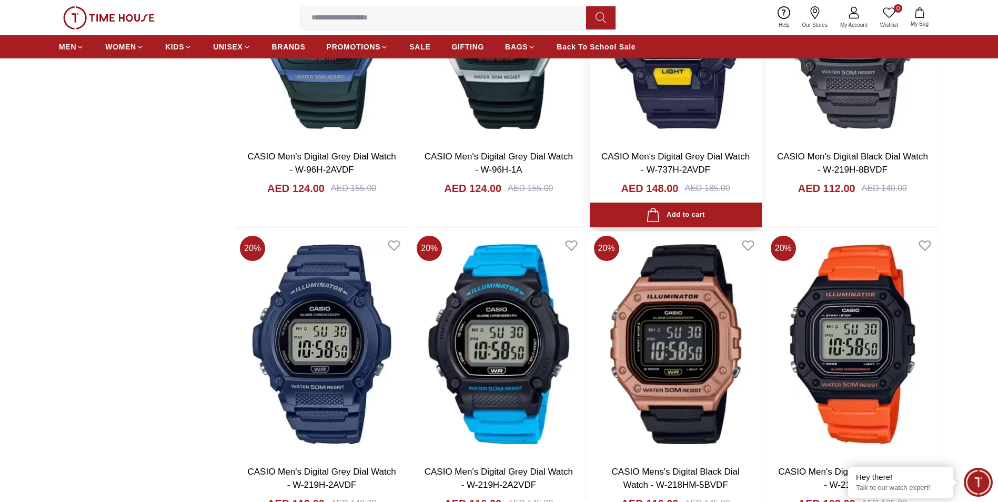  What do you see at coordinates (675, 163) in the screenshot?
I see `a: CASIO Men's Digital Grey Dial Watch - W-737H-2AVDF` at bounding box center [675, 163].